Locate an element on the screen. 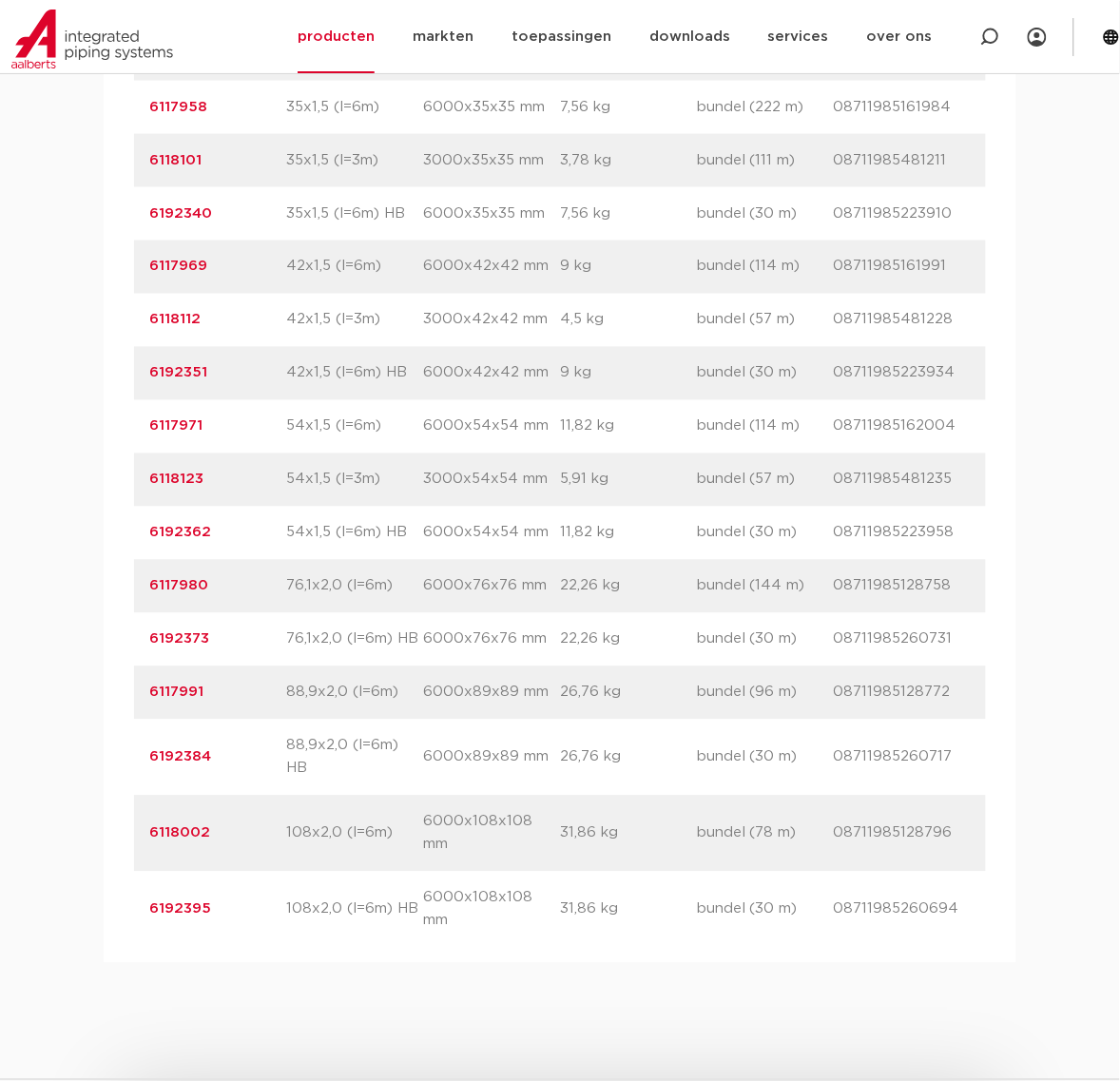 Image resolution: width=1120 pixels, height=1081 pixels. p: 42x1,5 (l=3m) is located at coordinates (354, 320).